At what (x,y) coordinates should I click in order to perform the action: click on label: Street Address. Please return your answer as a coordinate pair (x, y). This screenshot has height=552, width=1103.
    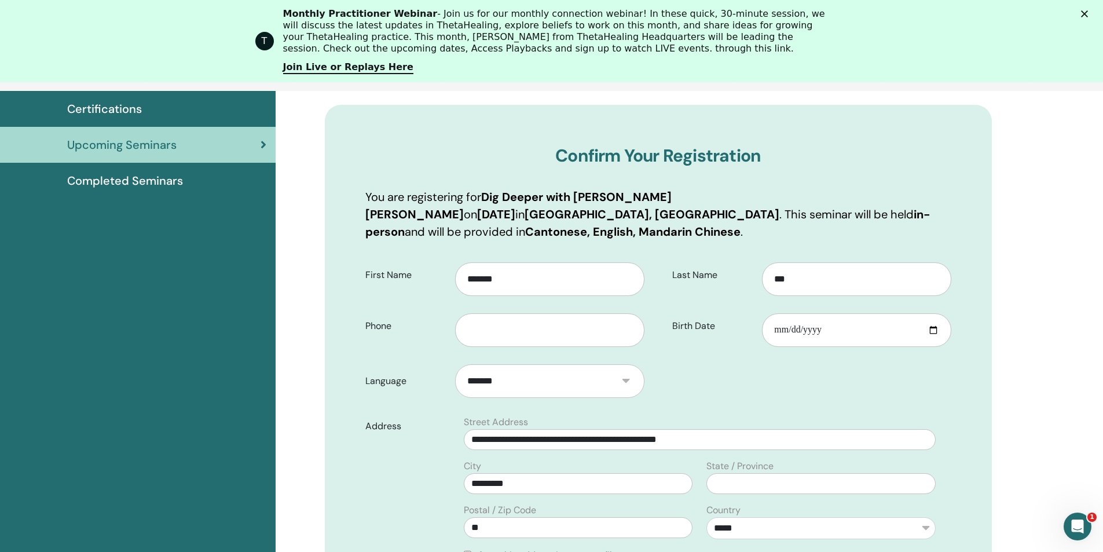
    Looking at the image, I should click on (496, 422).